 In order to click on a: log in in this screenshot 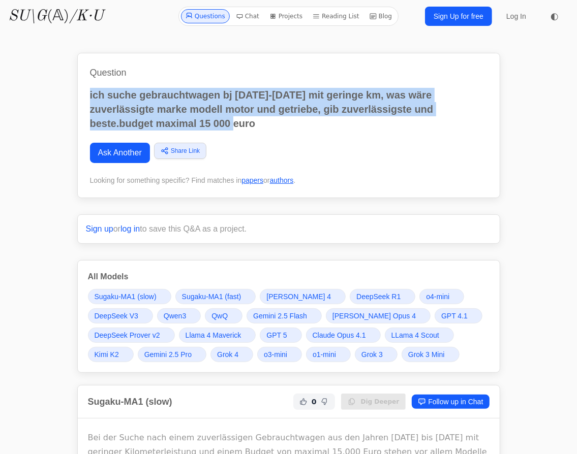, I will do `click(130, 229)`.